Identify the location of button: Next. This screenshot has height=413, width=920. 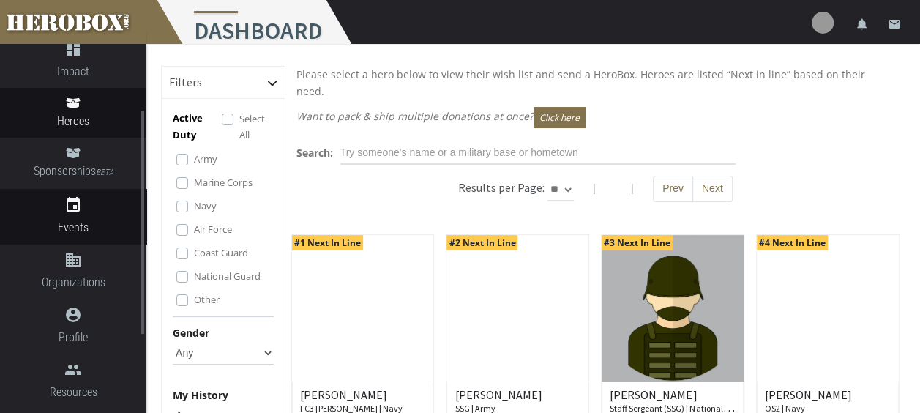
(712, 189).